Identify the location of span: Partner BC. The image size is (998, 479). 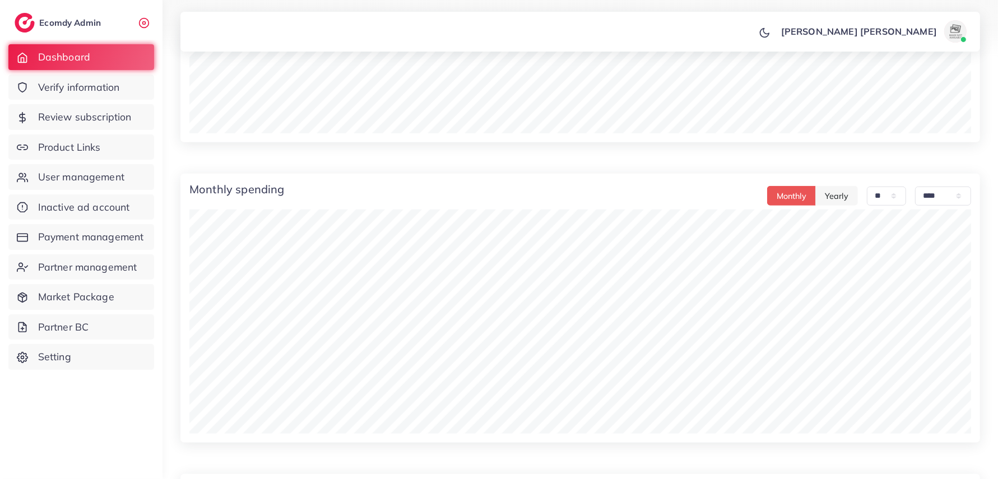
(63, 327).